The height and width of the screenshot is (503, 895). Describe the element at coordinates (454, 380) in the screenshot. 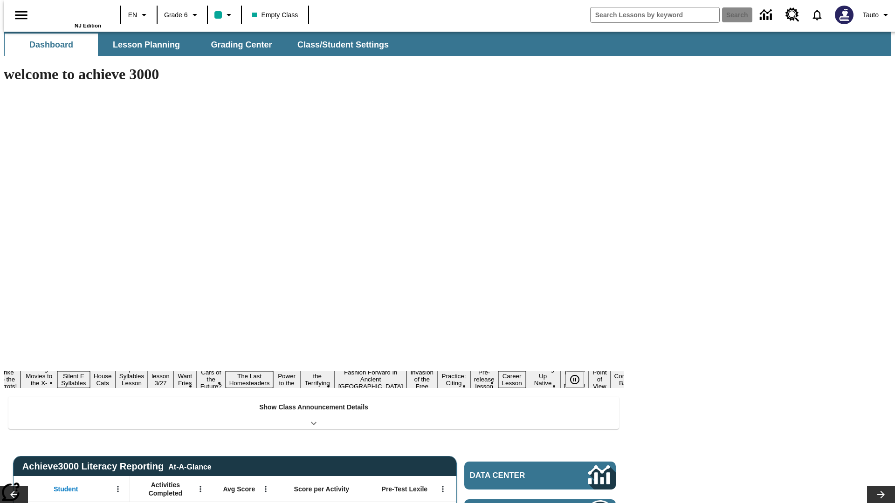

I see `button: Slide 14 Mixed Practice: Citing Evidence` at that location.